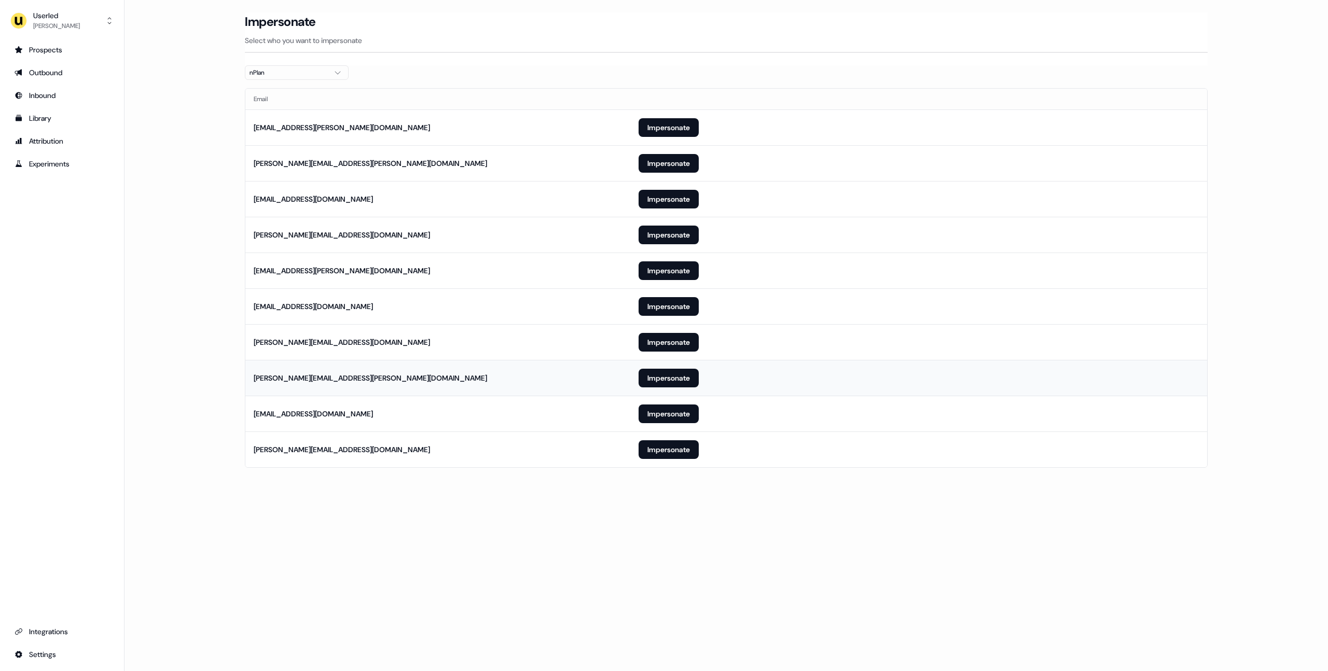  Describe the element at coordinates (62, 164) in the screenshot. I see `a: Go to experiments` at that location.